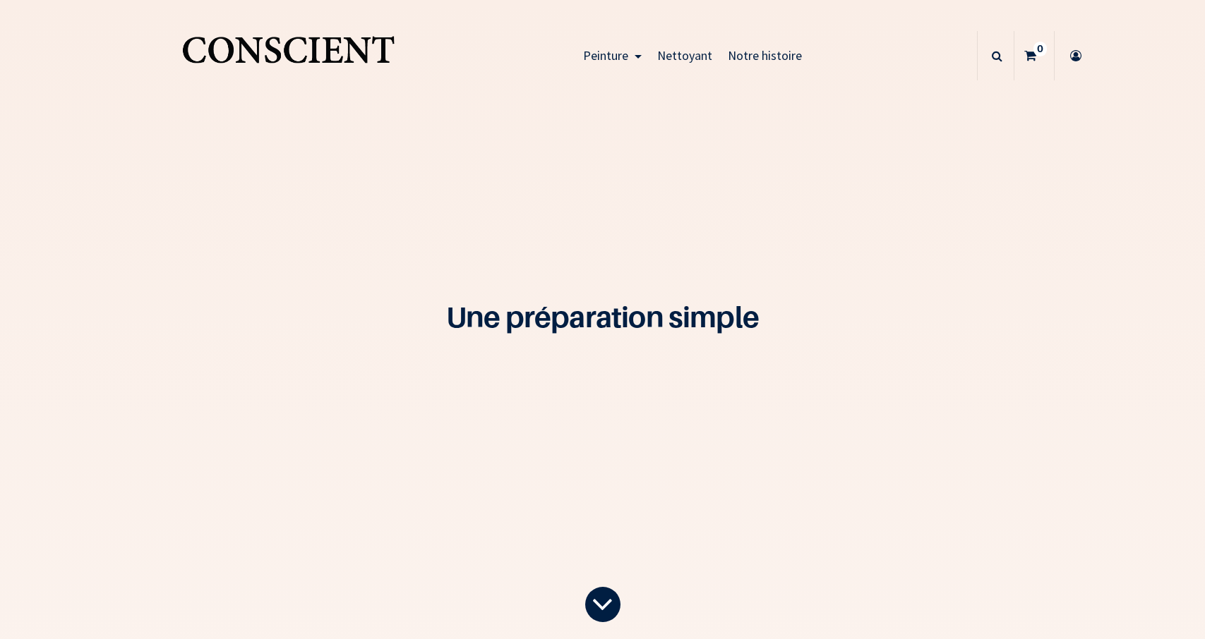 The width and height of the screenshot is (1205, 639). What do you see at coordinates (685, 55) in the screenshot?
I see `span: Nettoyant` at bounding box center [685, 55].